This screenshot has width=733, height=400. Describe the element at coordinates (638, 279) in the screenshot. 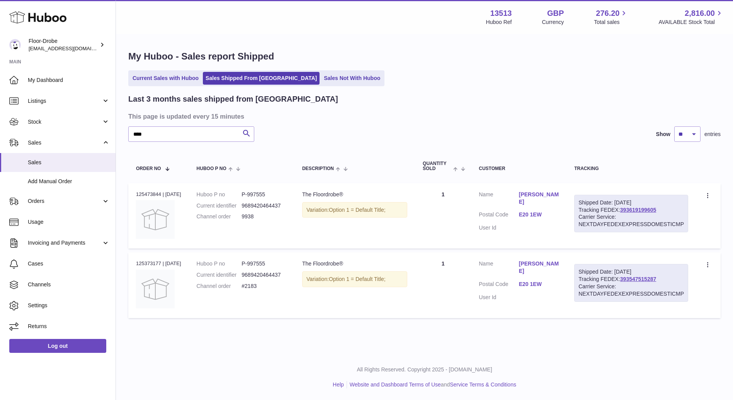

I see `a: 393547515287` at that location.